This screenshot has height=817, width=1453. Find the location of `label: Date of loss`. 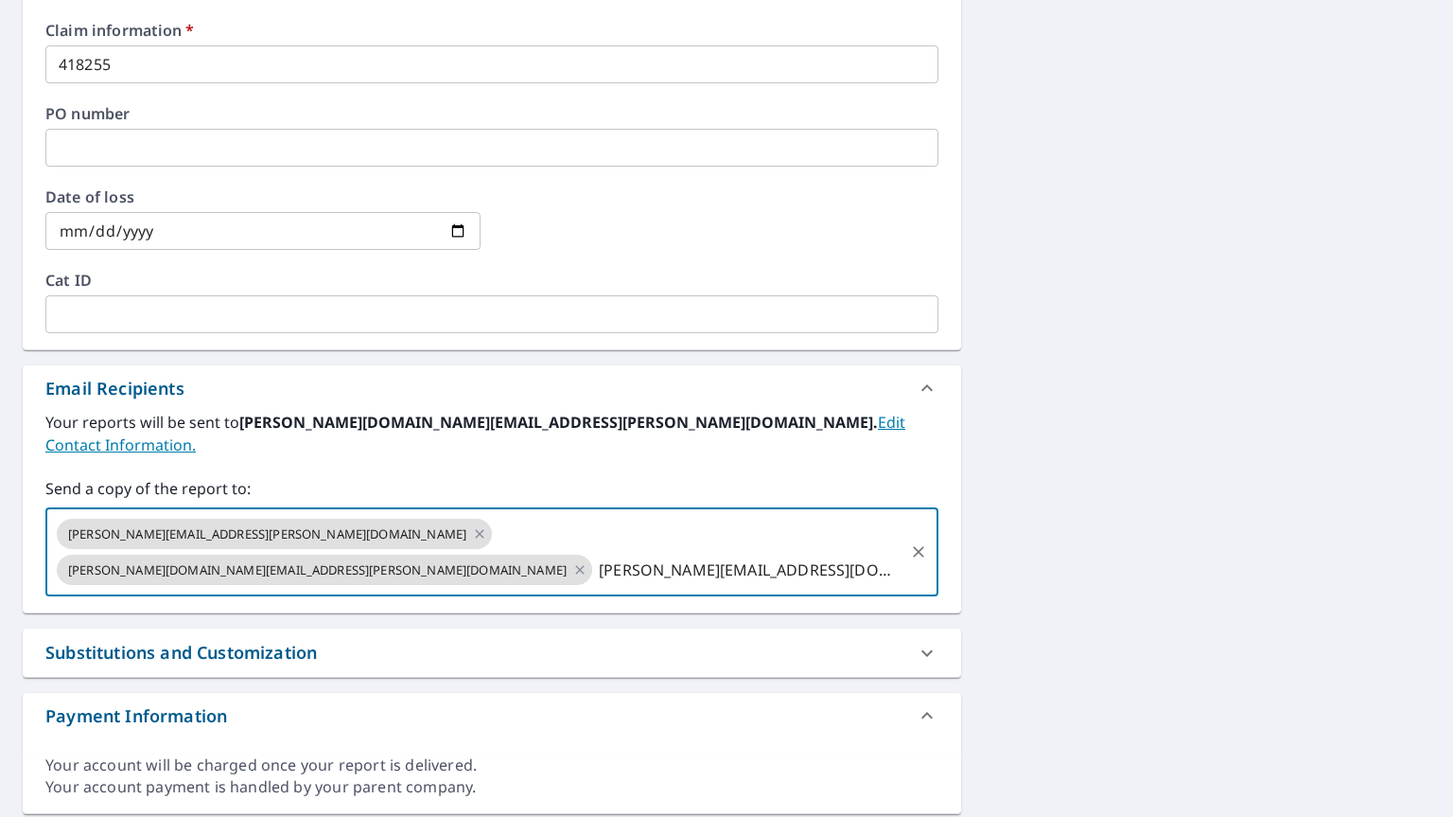

label: Date of loss is located at coordinates (263, 197).